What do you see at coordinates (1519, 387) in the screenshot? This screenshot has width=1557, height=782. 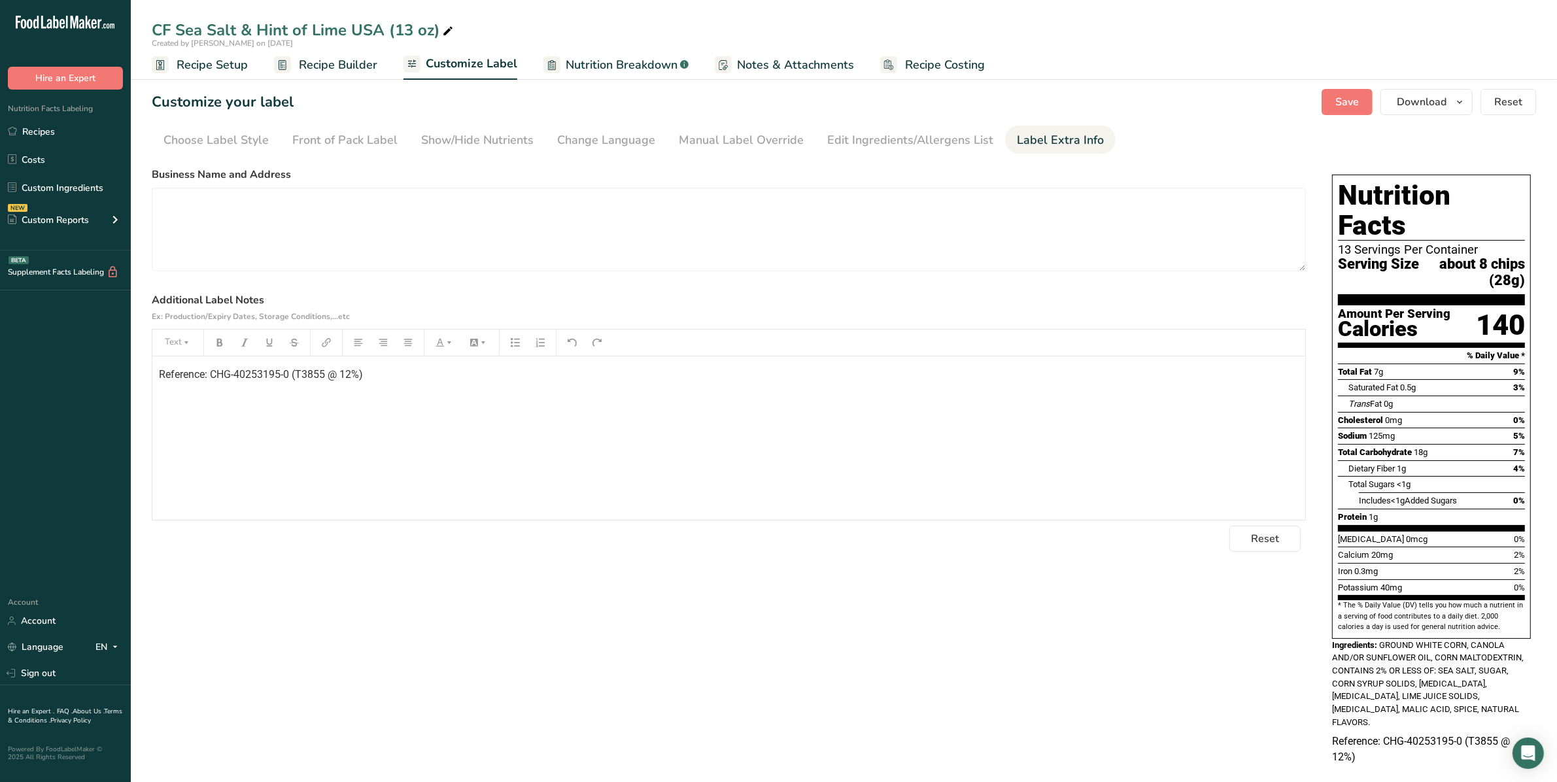 I see `span: 3%` at bounding box center [1519, 387].